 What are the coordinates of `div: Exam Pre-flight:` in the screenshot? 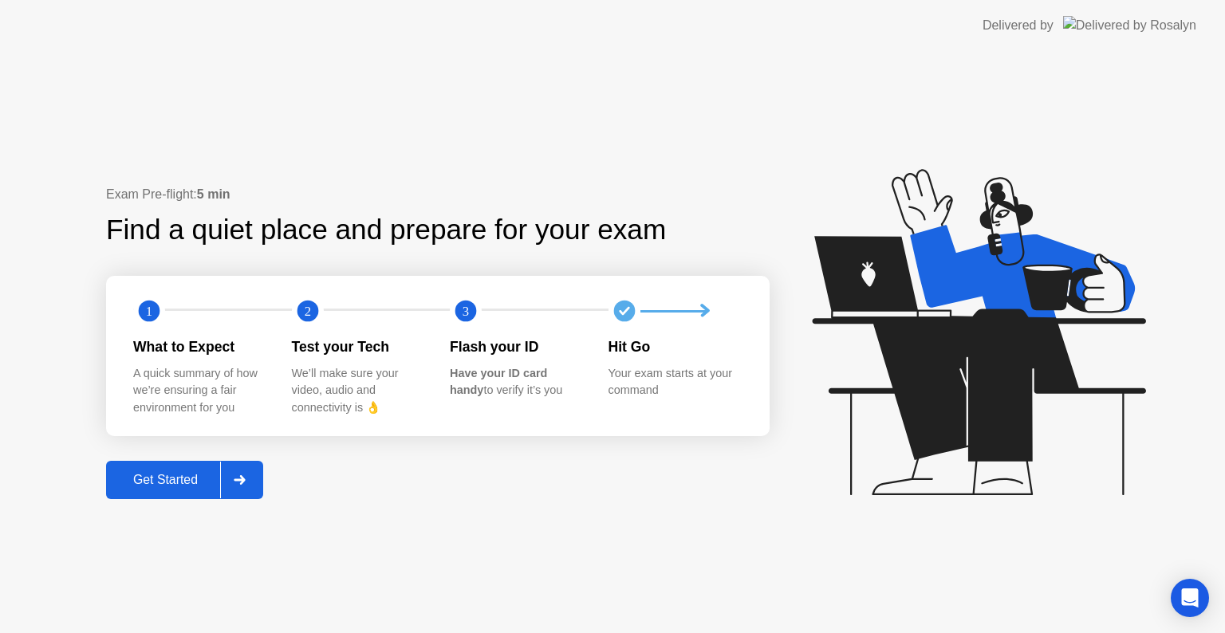 It's located at (438, 195).